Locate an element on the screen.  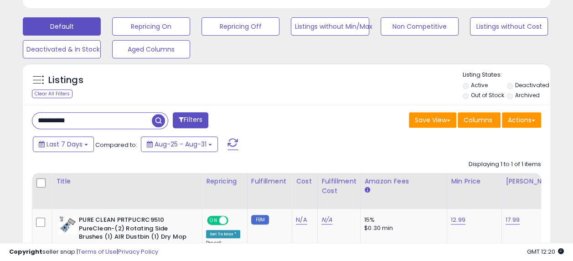
div: seller snap | | is located at coordinates (83, 252).